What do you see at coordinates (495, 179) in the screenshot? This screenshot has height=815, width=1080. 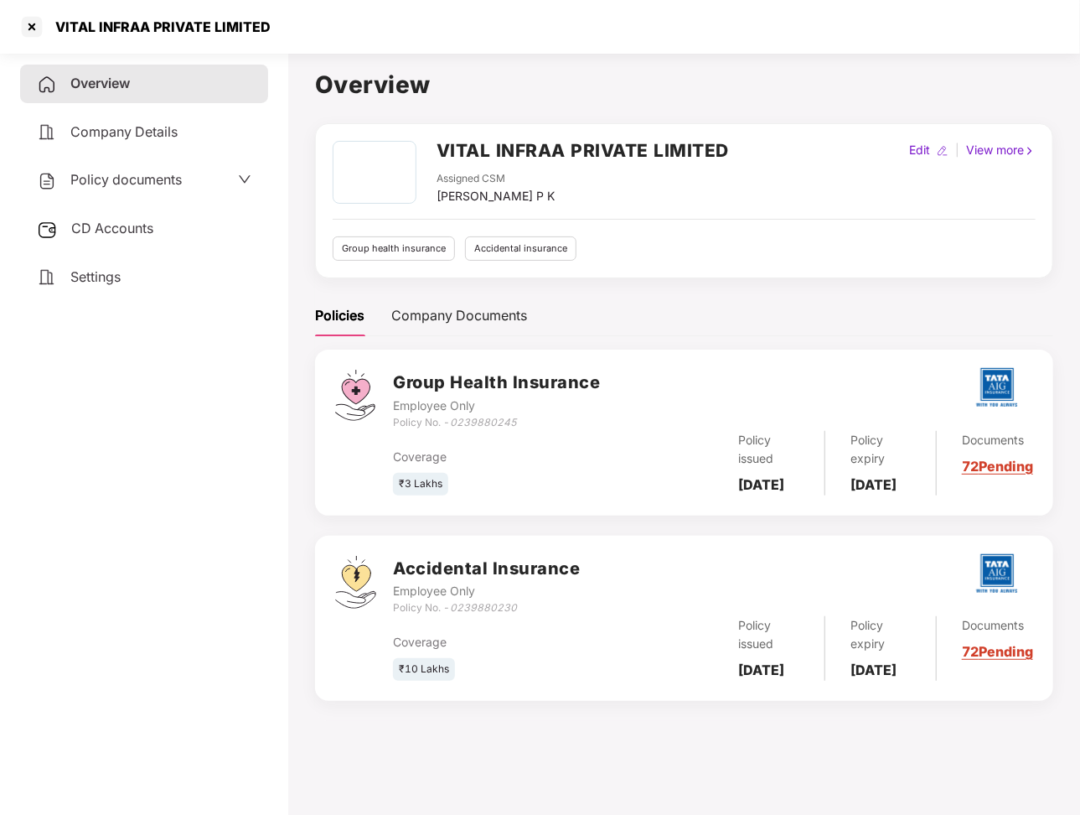 I see `div: Assigned CSM` at bounding box center [495, 179].